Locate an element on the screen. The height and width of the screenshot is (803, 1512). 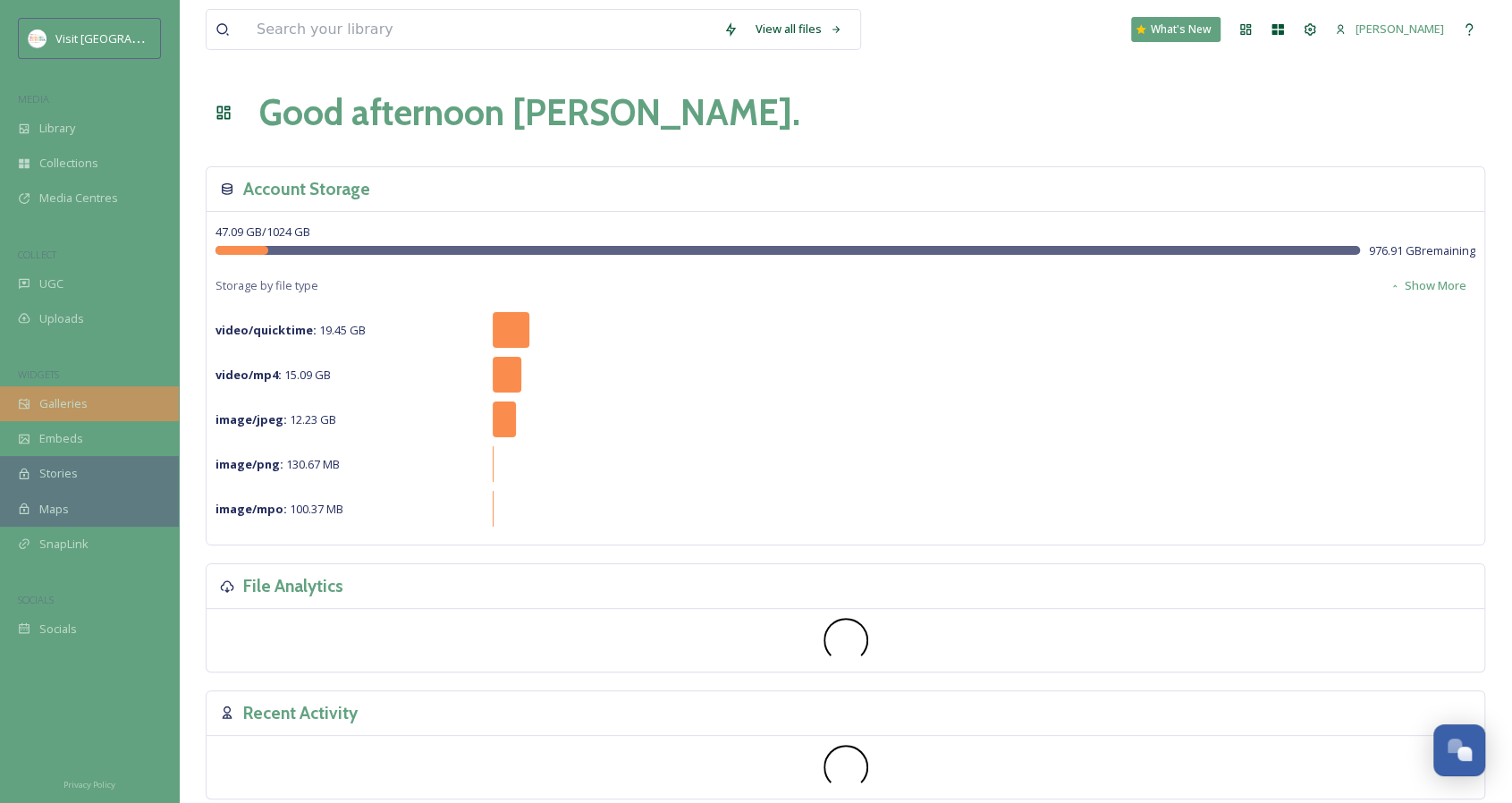
span: Galleries is located at coordinates (63, 403).